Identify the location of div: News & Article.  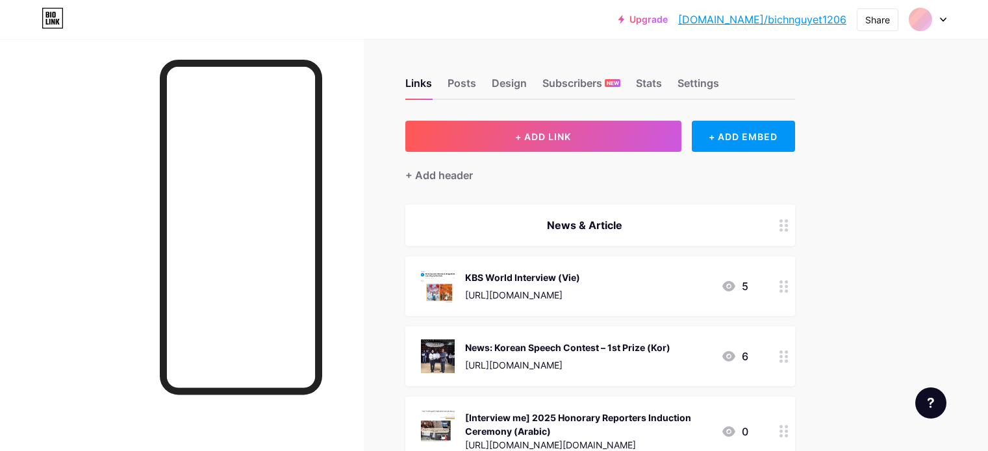
(585, 225).